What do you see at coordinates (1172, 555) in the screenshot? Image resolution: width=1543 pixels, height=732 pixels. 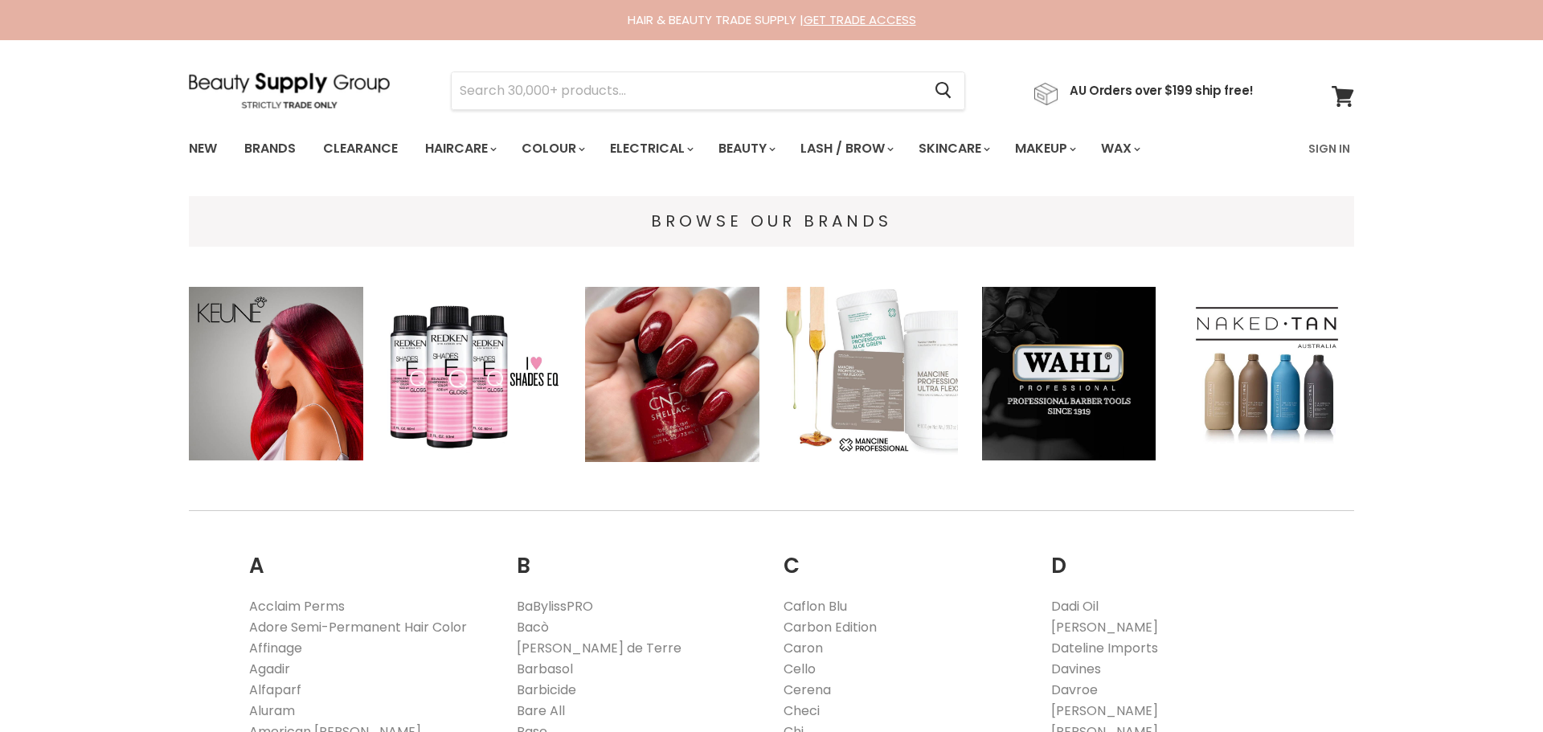 I see `h2: D` at bounding box center [1172, 555].